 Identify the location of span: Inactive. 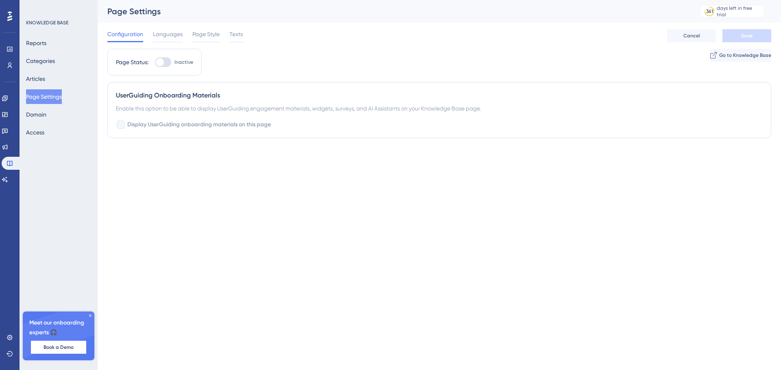
(184, 62).